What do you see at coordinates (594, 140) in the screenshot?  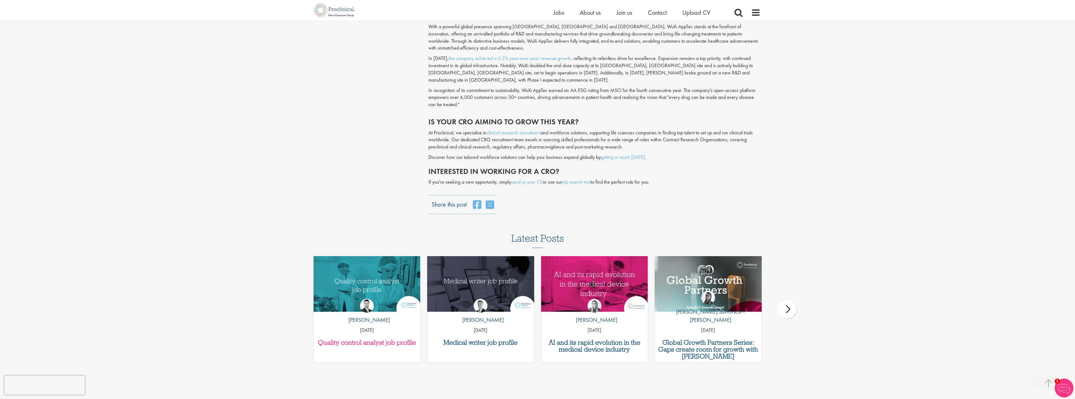 I see `p: At Proclinical, we specialise in and workforce solutions, supporting life sciences companies in f...` at bounding box center [594, 140].